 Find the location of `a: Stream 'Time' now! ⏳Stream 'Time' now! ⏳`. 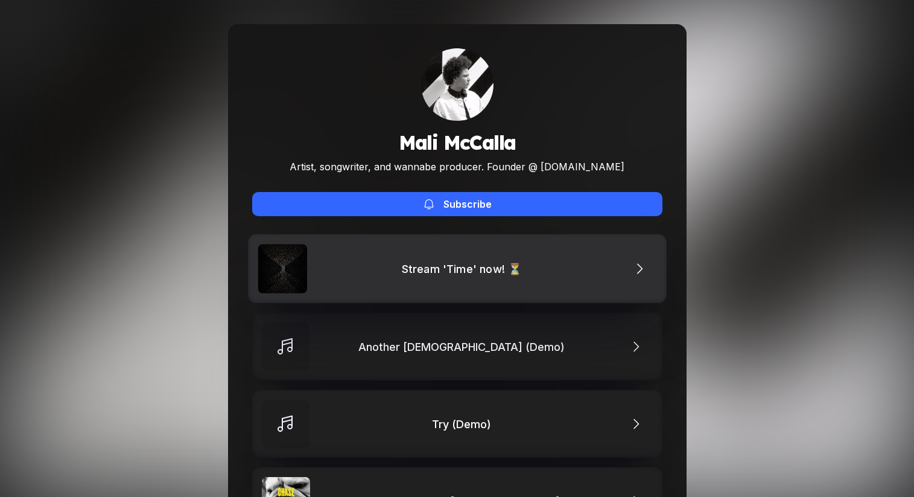

a: Stream 'Time' now! ⏳Stream 'Time' now! ⏳ is located at coordinates (457, 269).